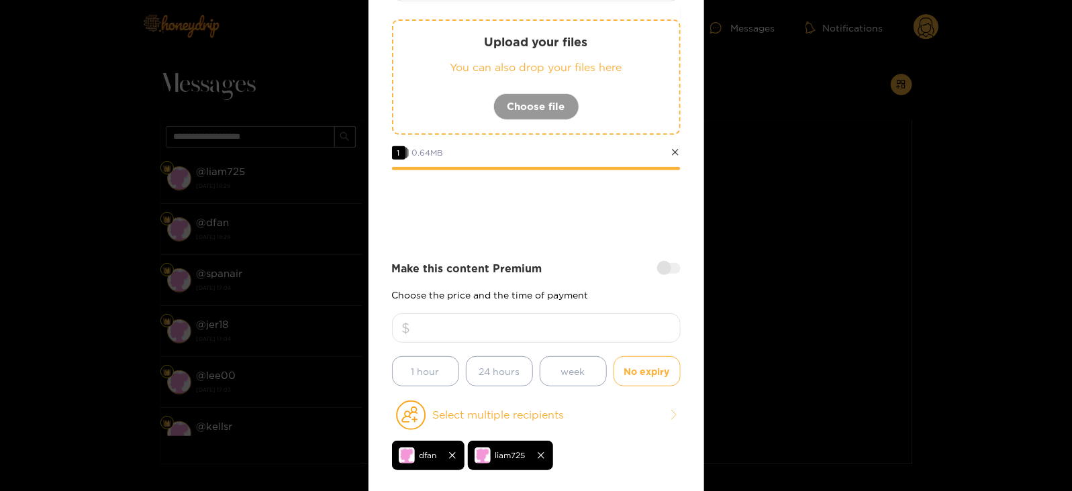 The width and height of the screenshot is (1072, 491). I want to click on p: Upload your files, so click(536, 42).